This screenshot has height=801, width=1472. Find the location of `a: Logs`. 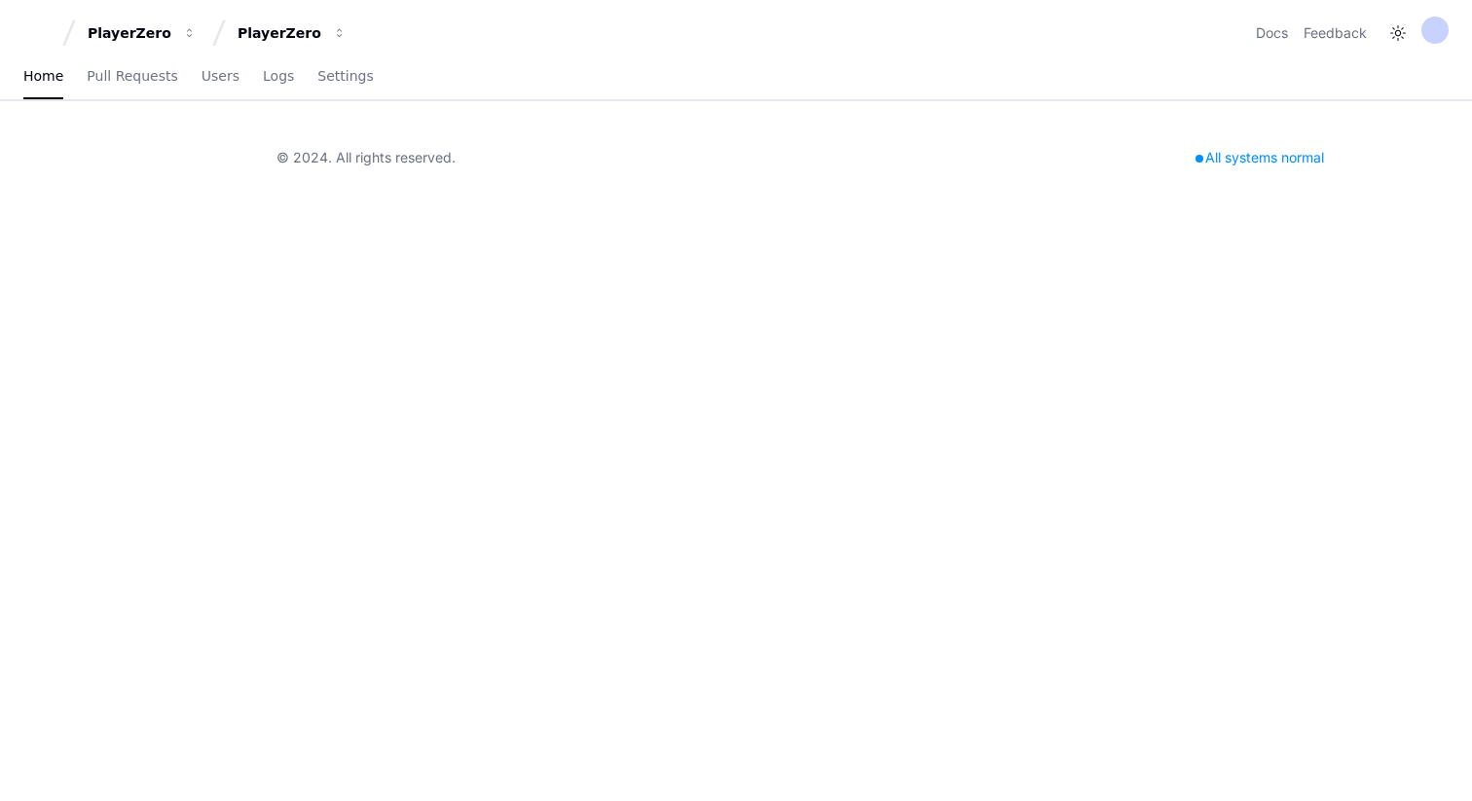

a: Logs is located at coordinates (278, 77).